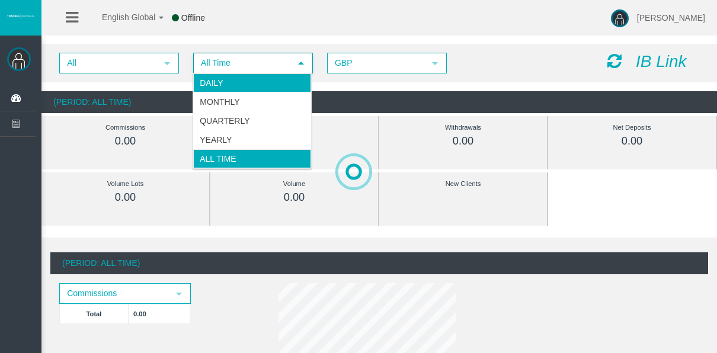 Image resolution: width=717 pixels, height=353 pixels. I want to click on span: All Time, so click(242, 63).